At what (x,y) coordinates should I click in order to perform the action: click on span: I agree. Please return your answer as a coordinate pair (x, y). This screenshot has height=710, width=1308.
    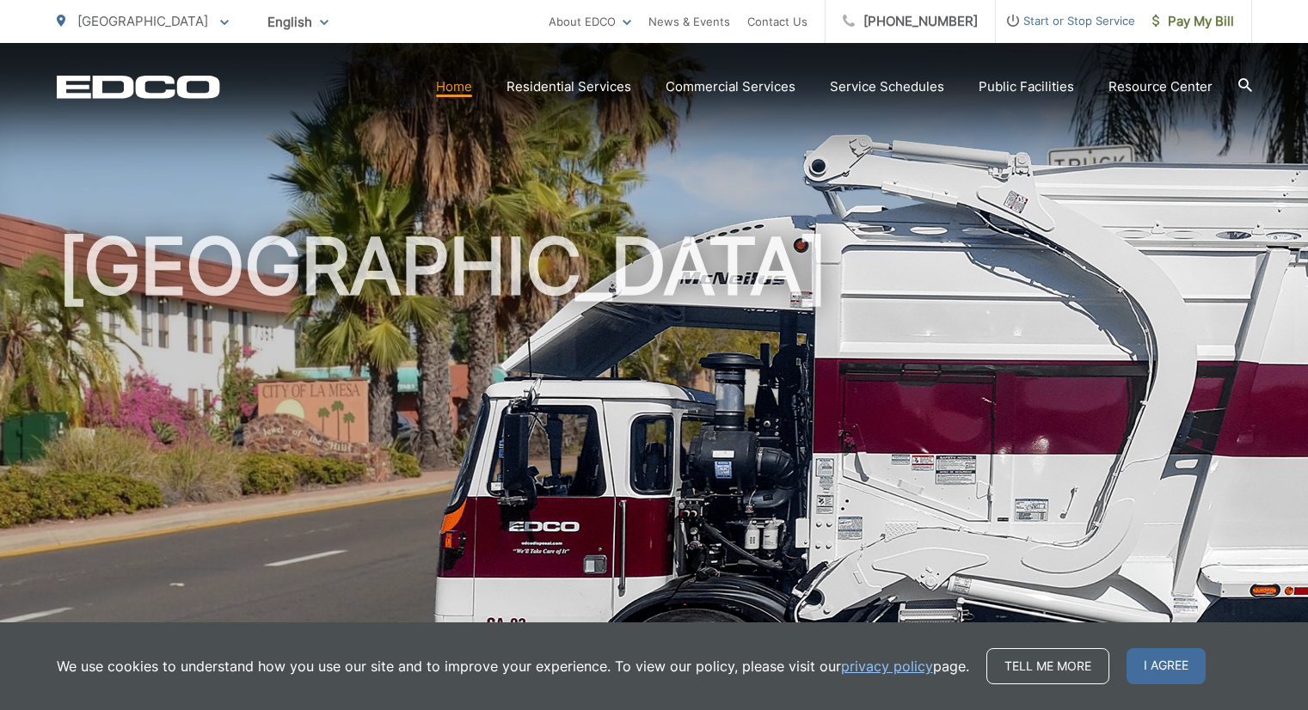
    Looking at the image, I should click on (1166, 667).